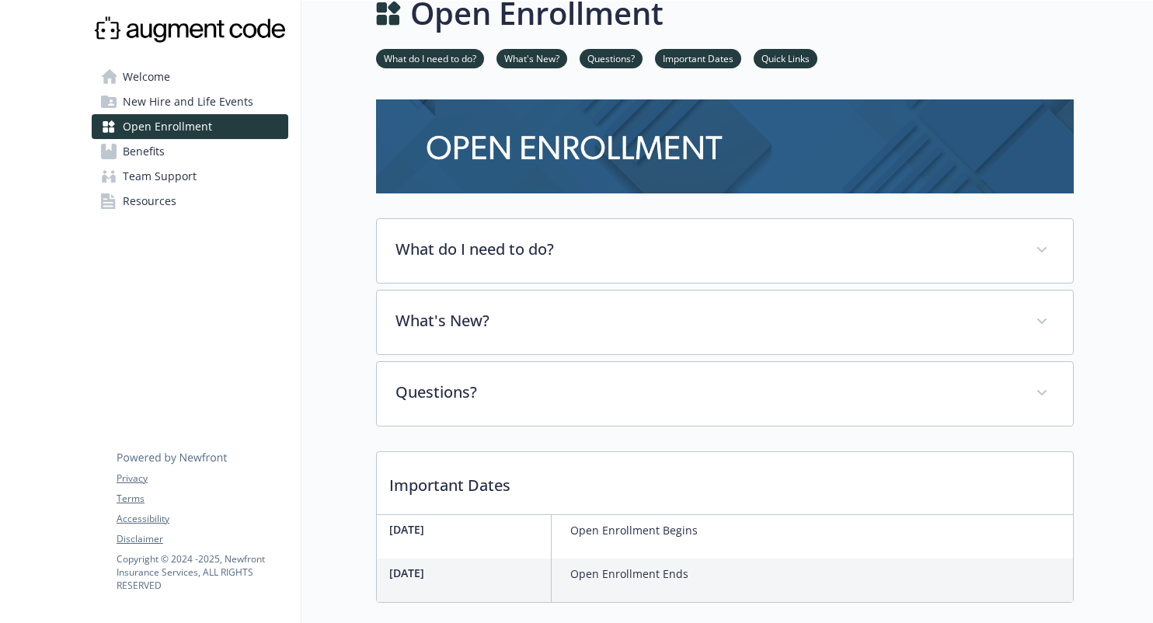 The height and width of the screenshot is (623, 1153). What do you see at coordinates (706, 392) in the screenshot?
I see `p: Questions?` at bounding box center [706, 392].